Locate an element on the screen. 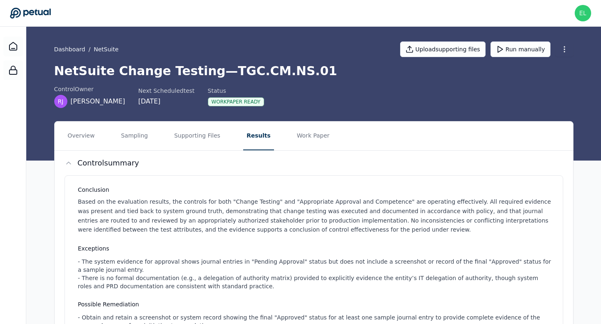  button: Controlsummary is located at coordinates (314, 163).